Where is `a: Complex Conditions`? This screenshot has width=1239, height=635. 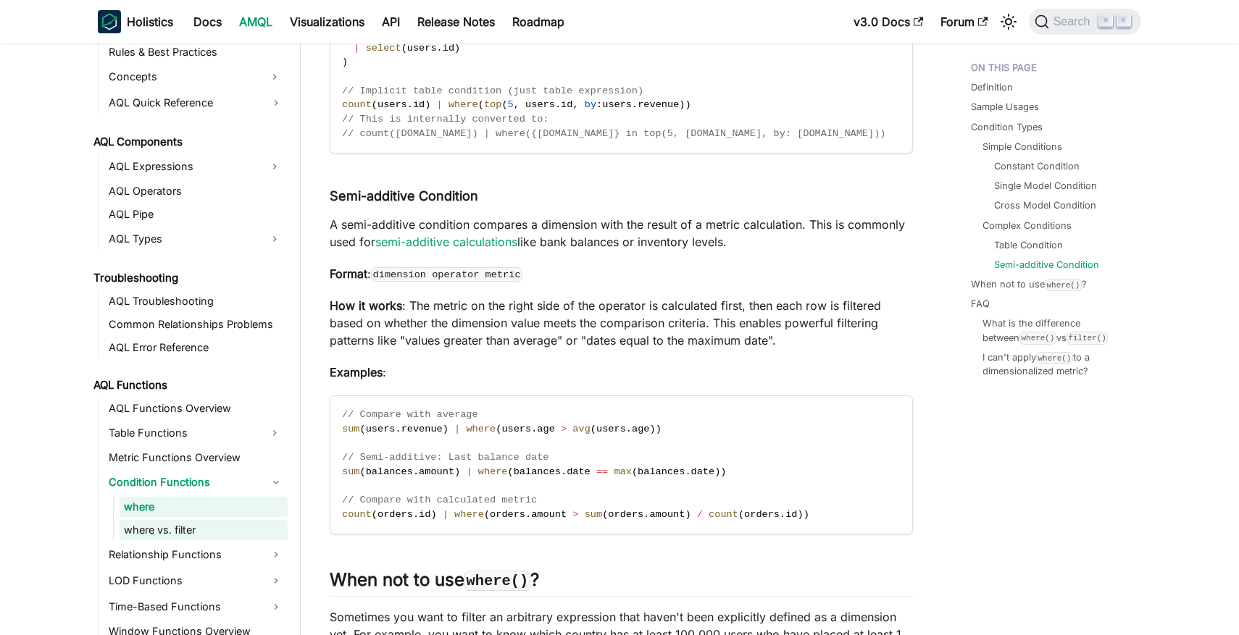 a: Complex Conditions is located at coordinates (1027, 225).